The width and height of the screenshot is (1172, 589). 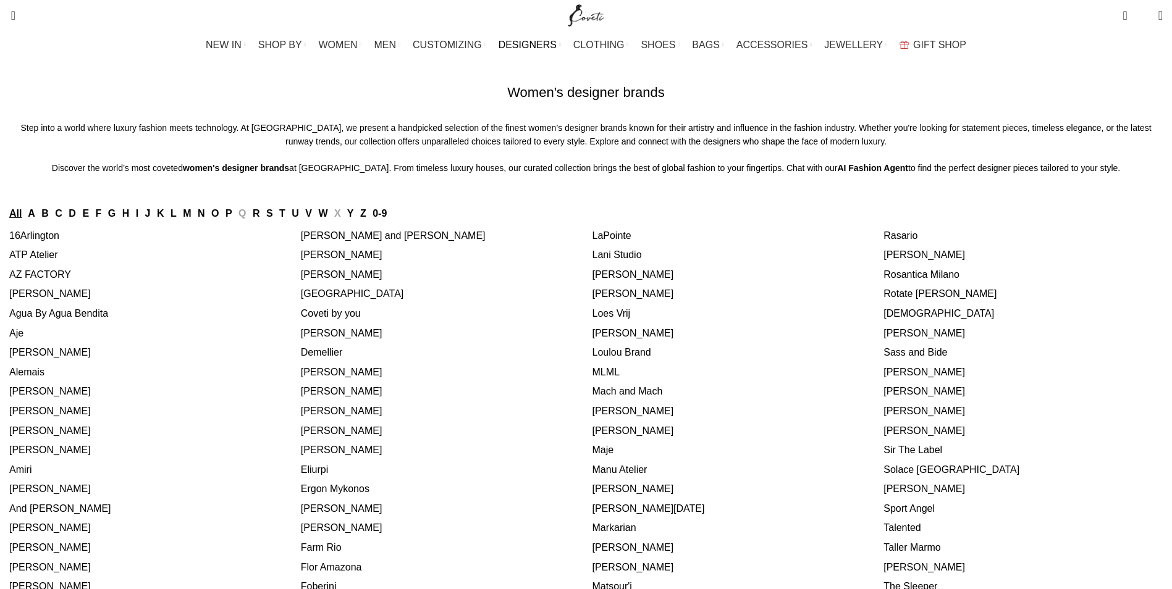 I want to click on a: S, so click(x=269, y=213).